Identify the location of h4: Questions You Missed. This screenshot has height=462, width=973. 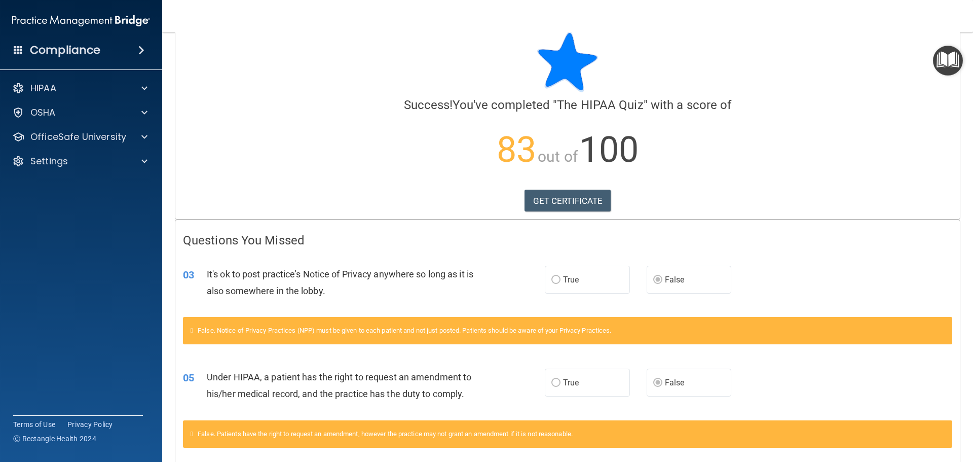
(568, 240).